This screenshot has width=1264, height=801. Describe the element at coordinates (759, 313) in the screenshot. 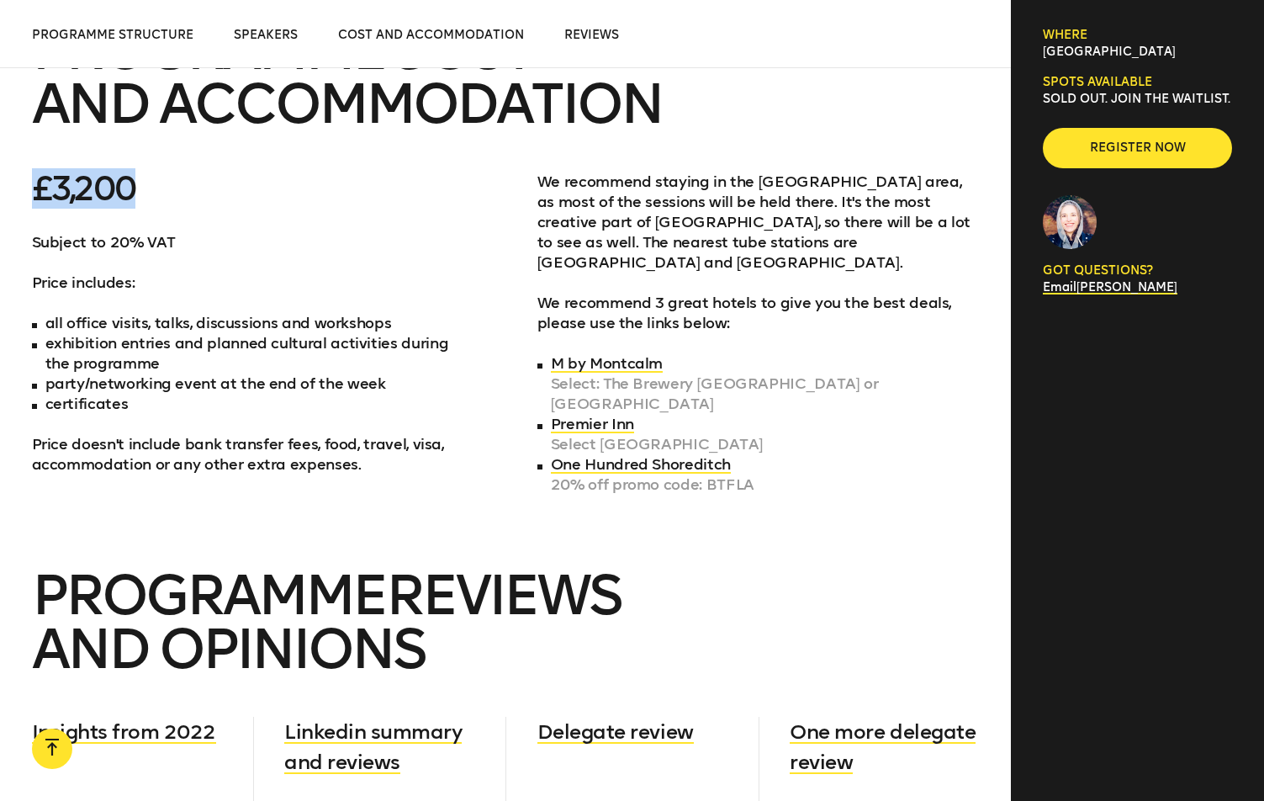

I see `p: We recommend 3 great hotels to give you the best deals, please use the links below:` at that location.